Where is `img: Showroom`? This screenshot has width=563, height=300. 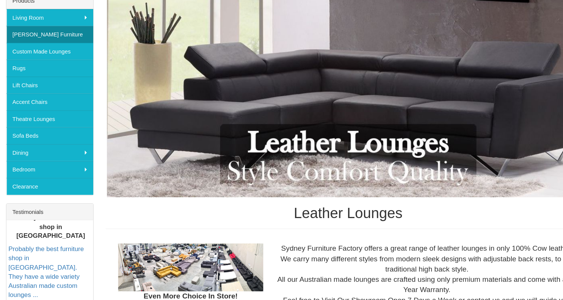 img: Showroom is located at coordinates (180, 269).